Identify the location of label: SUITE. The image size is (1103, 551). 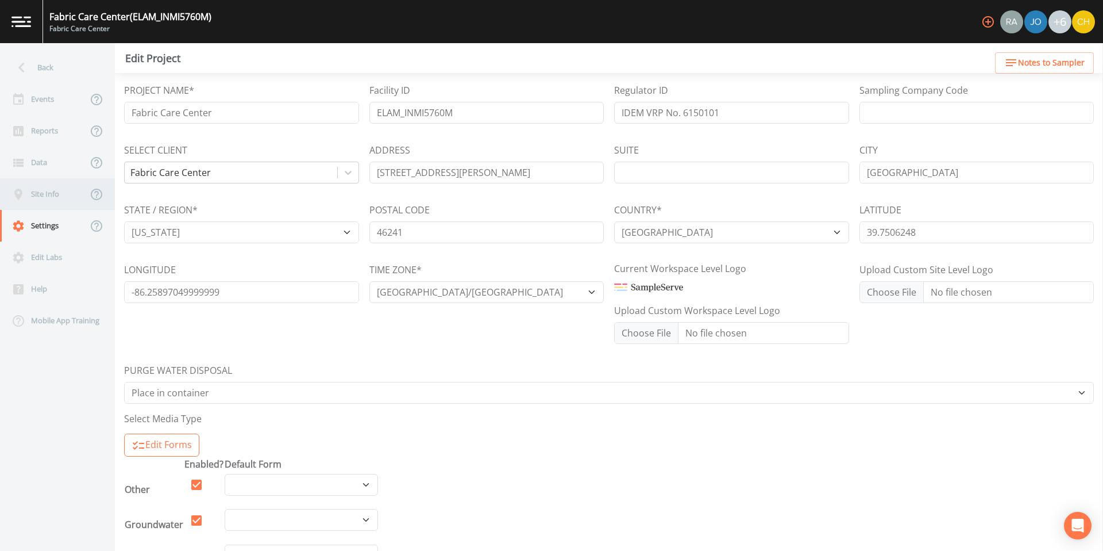
(626, 150).